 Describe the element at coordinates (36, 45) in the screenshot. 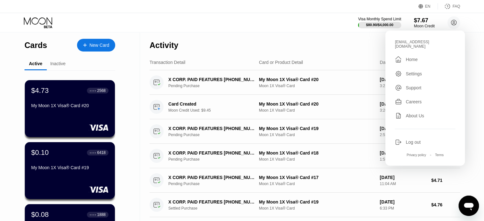

I see `div: Cards` at that location.